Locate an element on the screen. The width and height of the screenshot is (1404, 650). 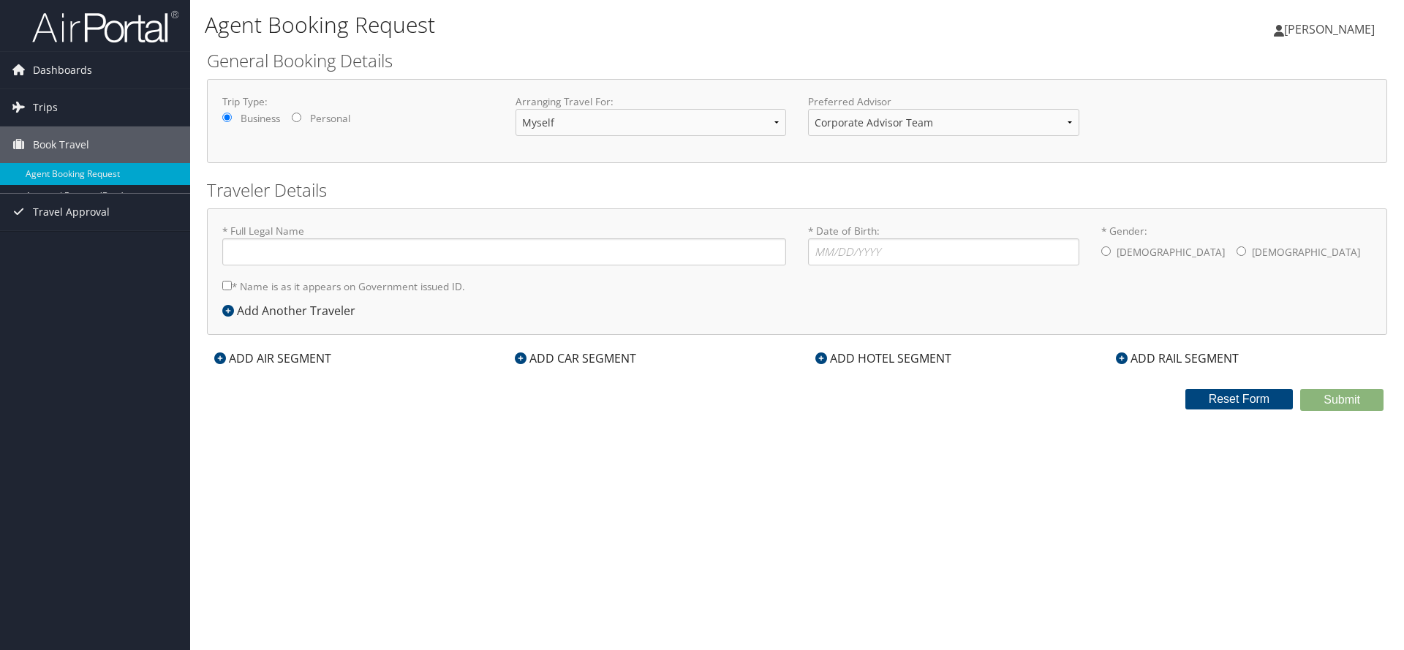
div: ADD RAIL SEGMENT is located at coordinates (1177, 358).